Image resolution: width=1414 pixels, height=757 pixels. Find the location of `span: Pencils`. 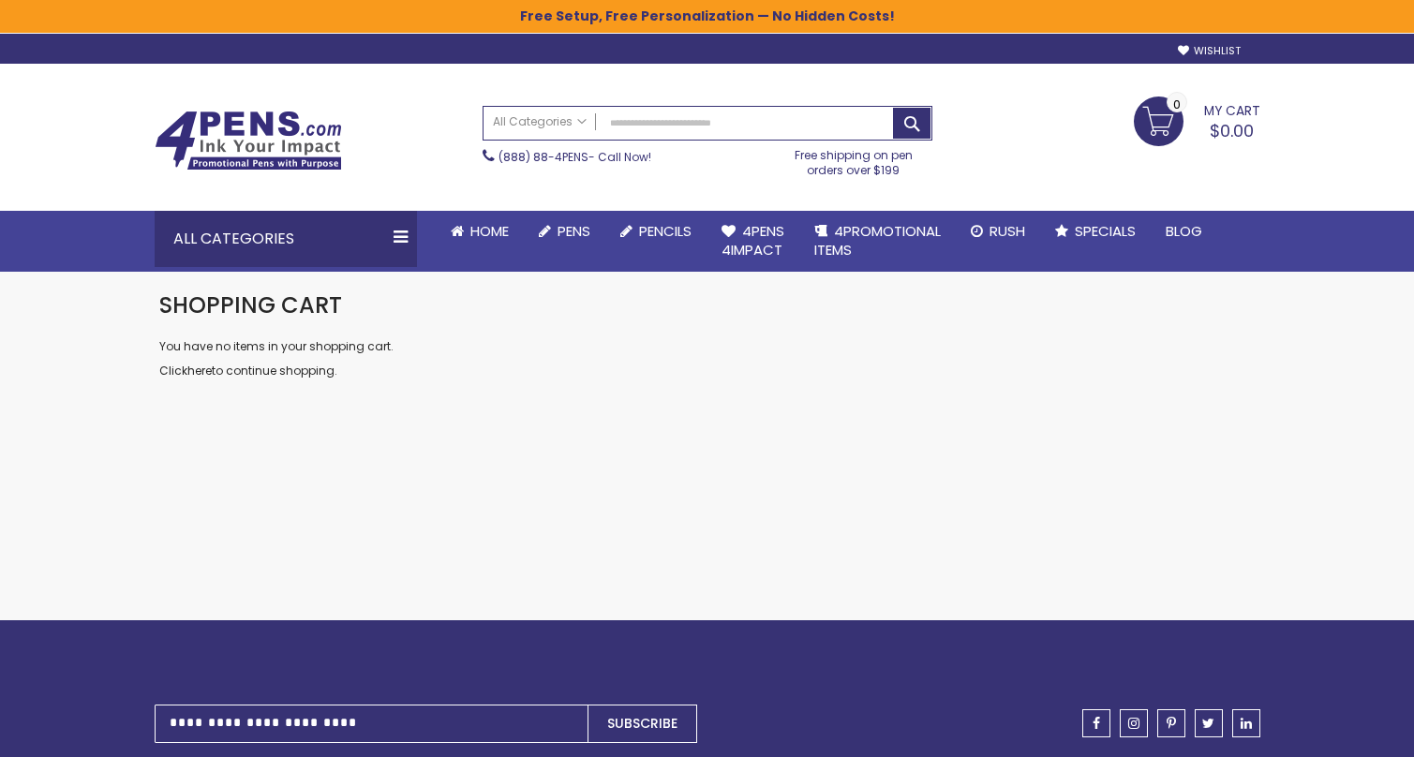

span: Pencils is located at coordinates (665, 230).